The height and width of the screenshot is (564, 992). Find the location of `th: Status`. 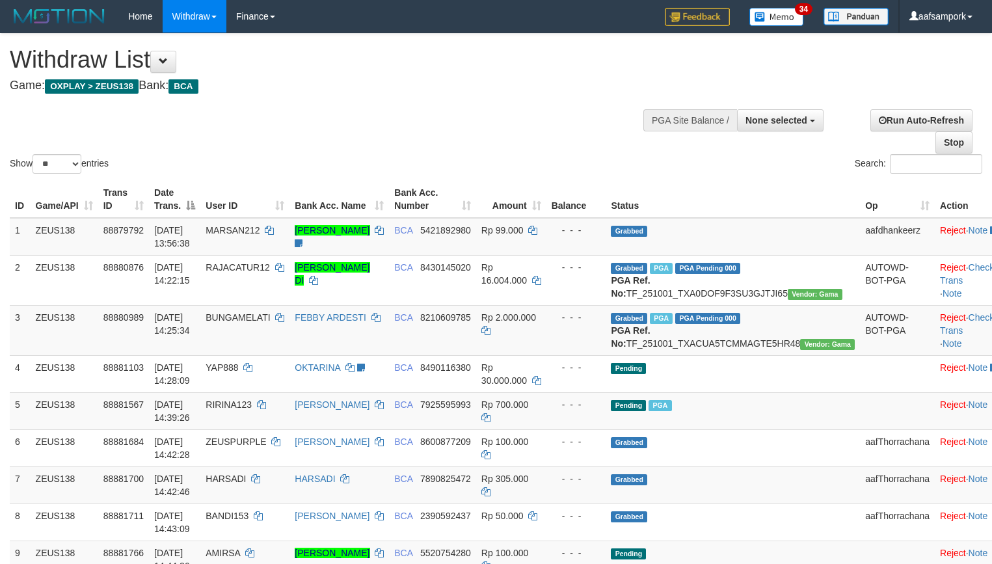

th: Status is located at coordinates (732, 199).